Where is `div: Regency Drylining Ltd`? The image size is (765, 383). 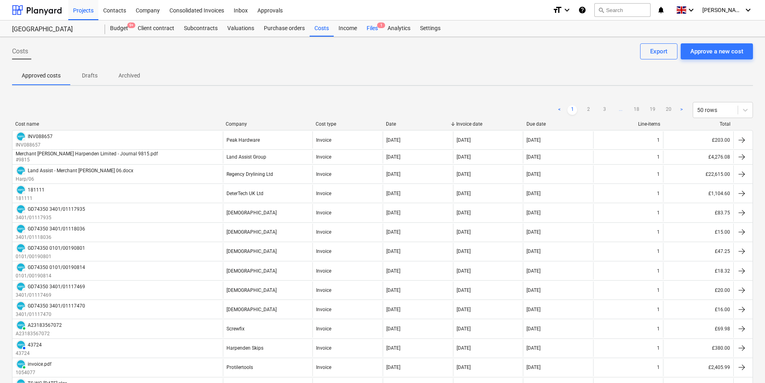
div: Regency Drylining Ltd is located at coordinates (250, 174).